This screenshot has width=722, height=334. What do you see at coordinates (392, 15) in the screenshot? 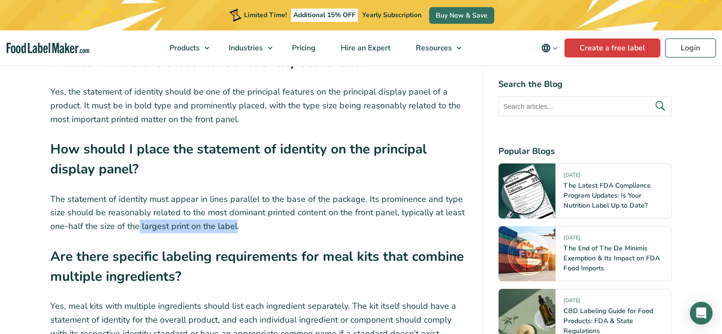
I see `span: Yearly Subscription` at bounding box center [392, 15].